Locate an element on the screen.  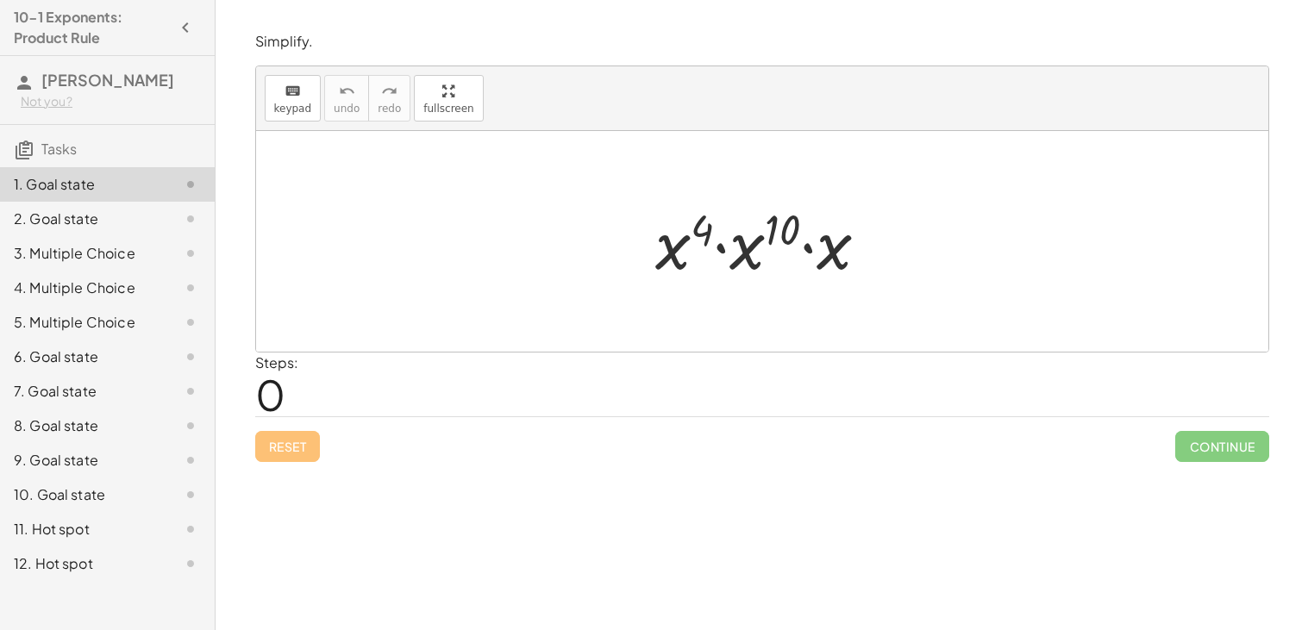
p: Simplify. is located at coordinates (762, 41).